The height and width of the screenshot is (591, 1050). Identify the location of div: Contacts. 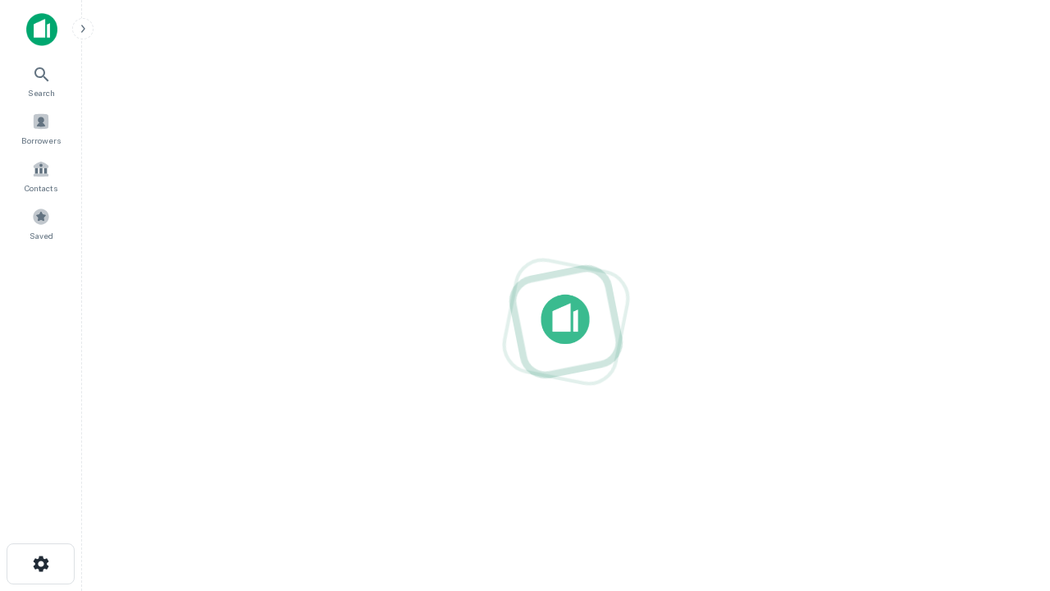
(41, 176).